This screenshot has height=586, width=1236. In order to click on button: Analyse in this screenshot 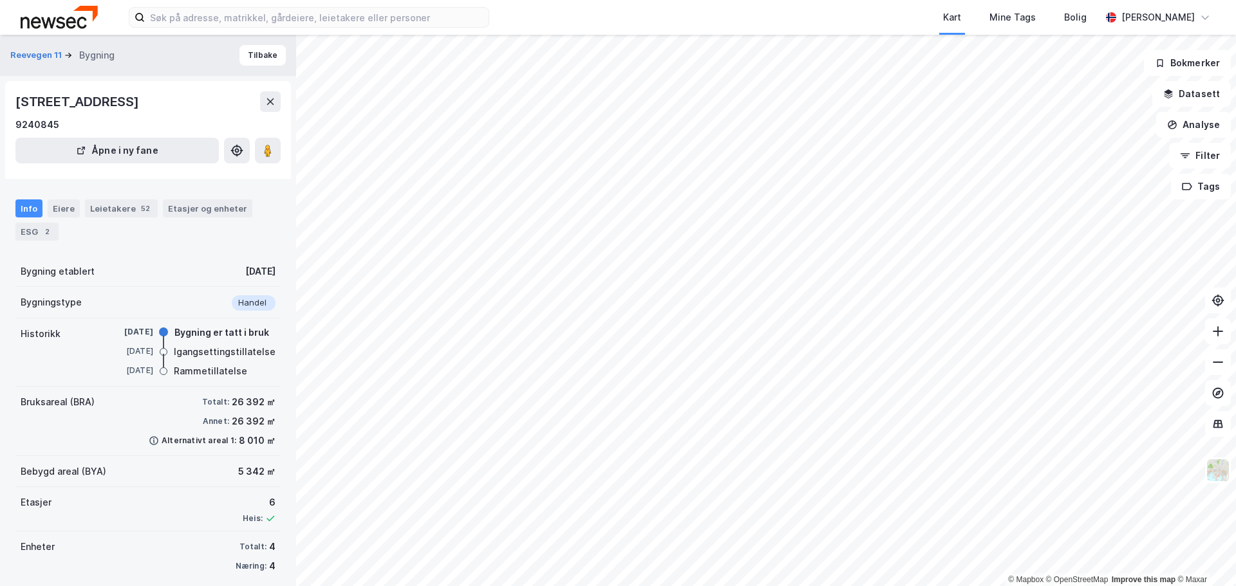, I will do `click(1193, 125)`.